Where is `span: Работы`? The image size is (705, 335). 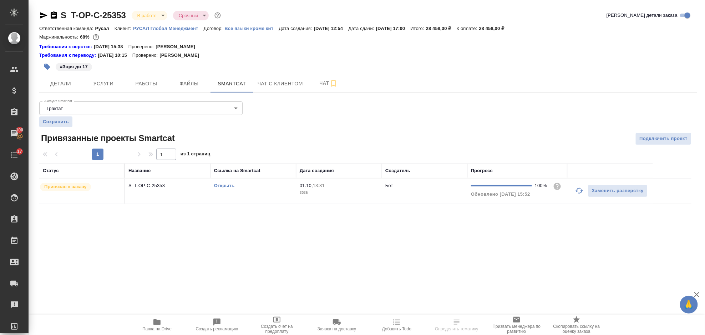 span: Работы is located at coordinates (146, 83).